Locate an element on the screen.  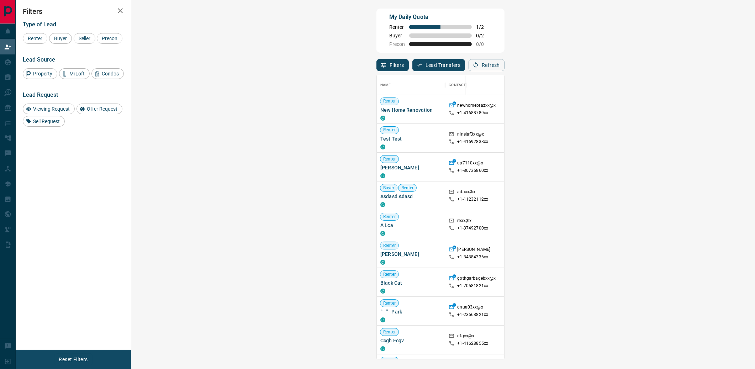
p: rexx@x is located at coordinates (464, 221).